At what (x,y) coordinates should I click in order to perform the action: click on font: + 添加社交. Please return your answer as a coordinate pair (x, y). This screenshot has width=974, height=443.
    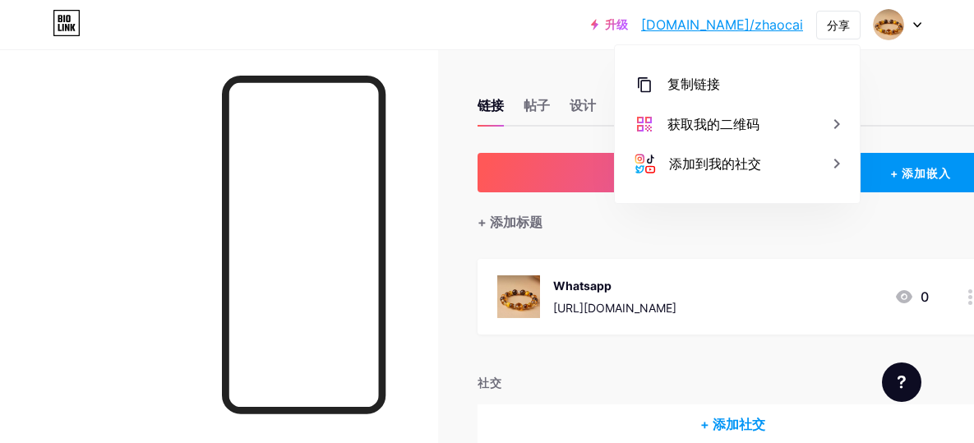
    Looking at the image, I should click on (733, 424).